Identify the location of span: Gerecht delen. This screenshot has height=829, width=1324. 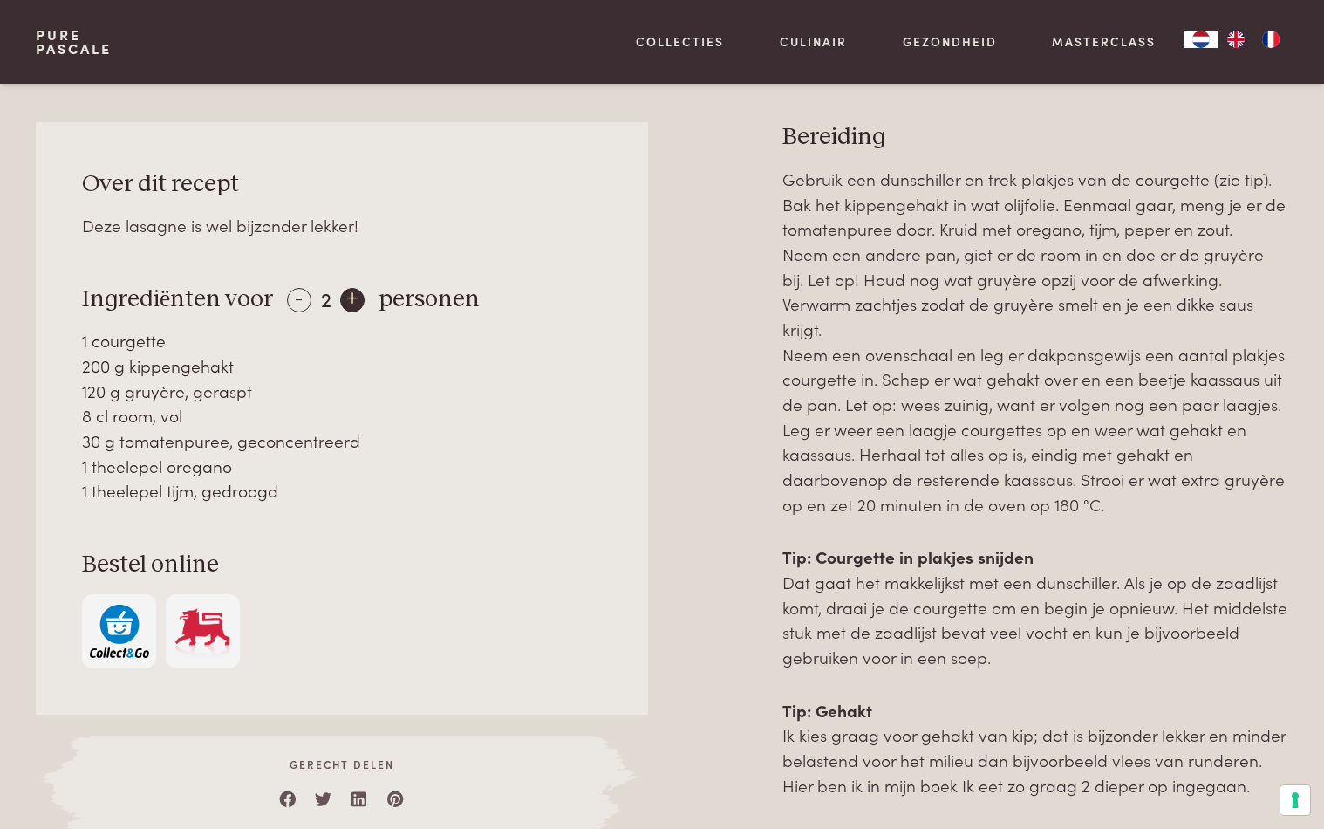
(342, 764).